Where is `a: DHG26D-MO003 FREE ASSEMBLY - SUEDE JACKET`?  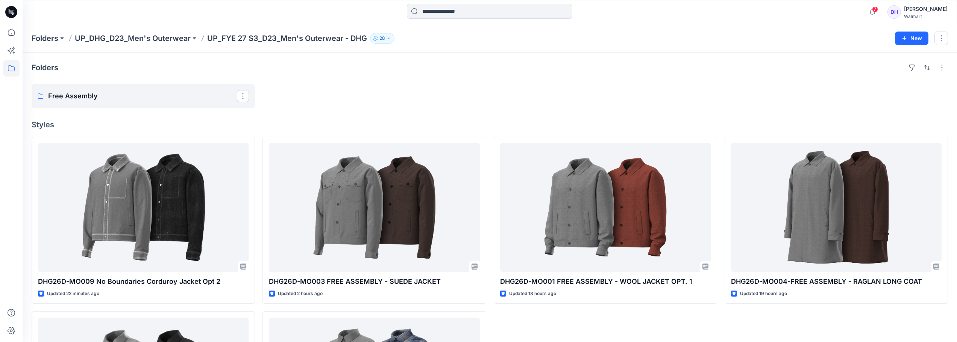
a: DHG26D-MO003 FREE ASSEMBLY - SUEDE JACKET is located at coordinates (374, 208).